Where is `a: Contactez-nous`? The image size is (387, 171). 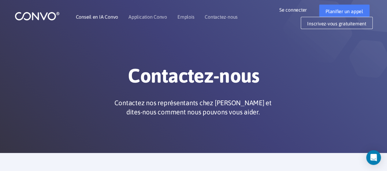 a: Contactez-nous is located at coordinates (221, 17).